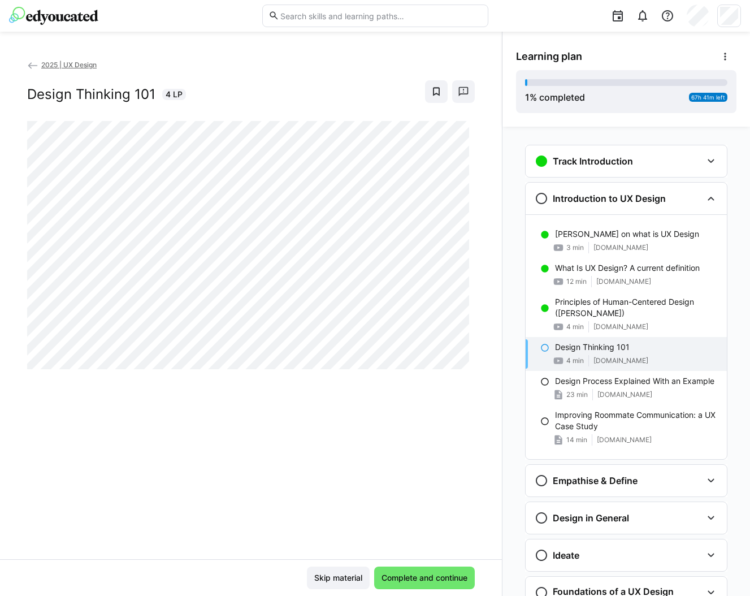  What do you see at coordinates (637, 421) in the screenshot?
I see `p: Improving Roommate Communication: a UX Case Study` at bounding box center [637, 421].